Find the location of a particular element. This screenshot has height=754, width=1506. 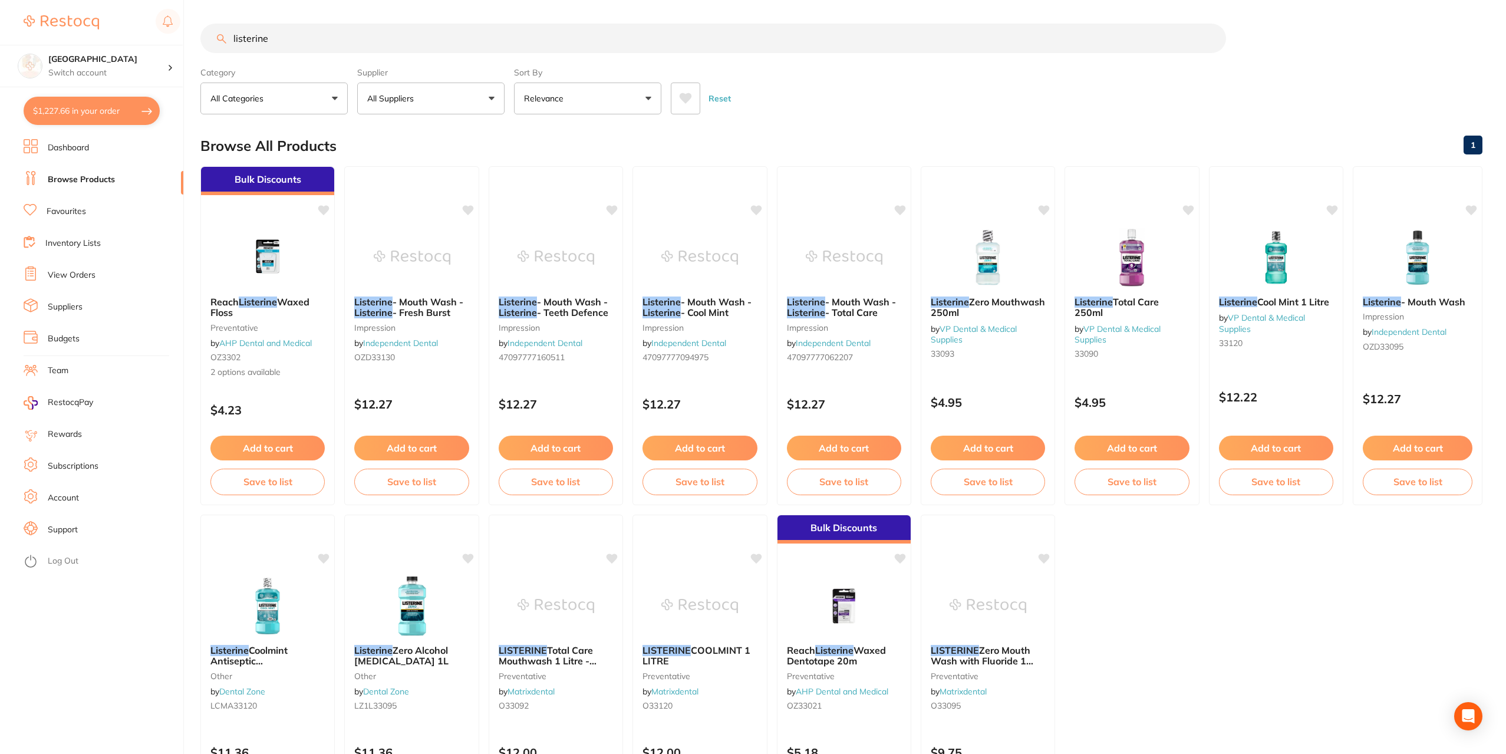

a: Dashboard is located at coordinates (68, 148).